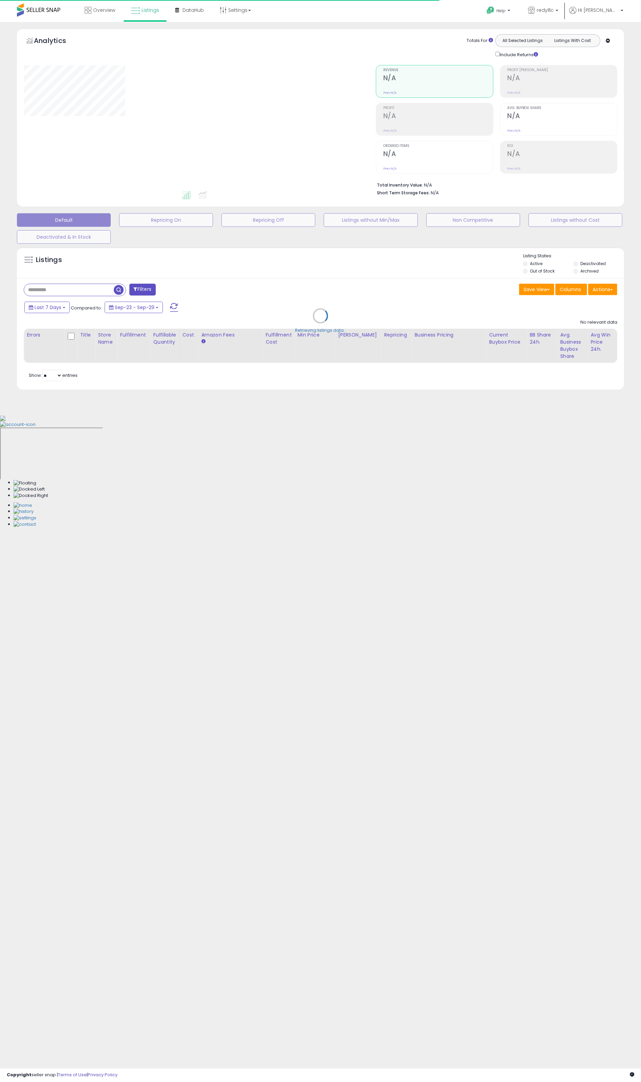 The width and height of the screenshot is (641, 1082). What do you see at coordinates (499, 12) in the screenshot?
I see `a: Help` at bounding box center [499, 12].